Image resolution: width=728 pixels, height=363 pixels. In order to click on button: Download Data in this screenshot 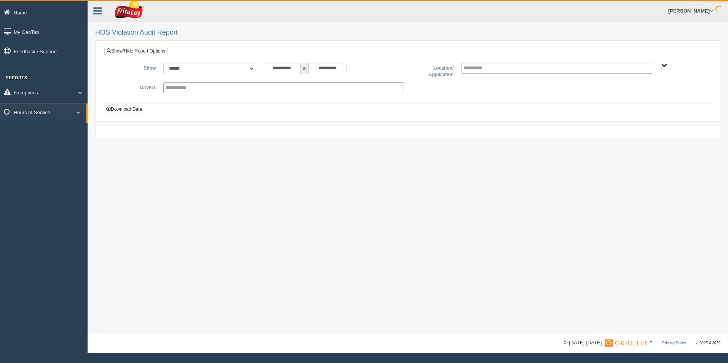, I will do `click(124, 109)`.